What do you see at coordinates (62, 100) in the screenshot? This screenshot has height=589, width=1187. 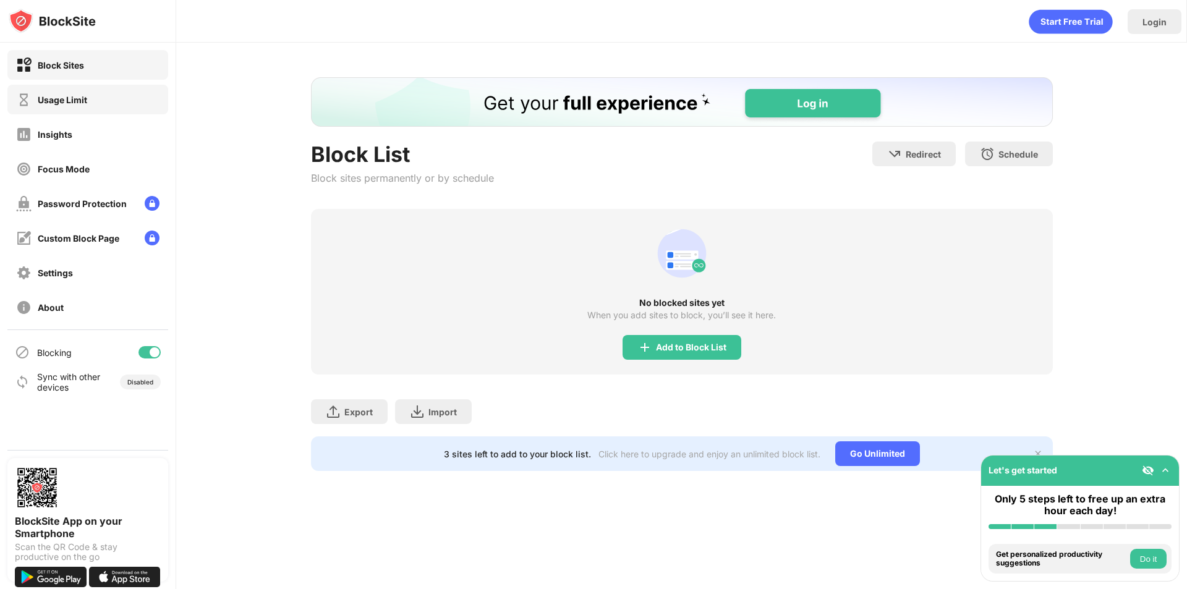 I see `div: Usage Limit` at bounding box center [62, 100].